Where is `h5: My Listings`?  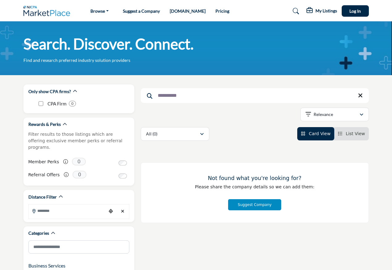
h5: My Listings is located at coordinates (327, 11).